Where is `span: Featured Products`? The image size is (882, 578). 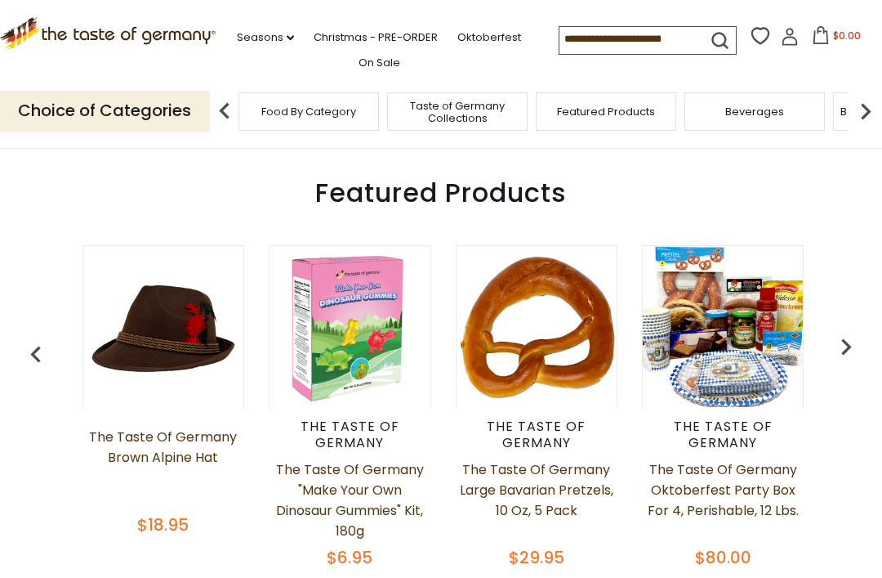 span: Featured Products is located at coordinates (606, 111).